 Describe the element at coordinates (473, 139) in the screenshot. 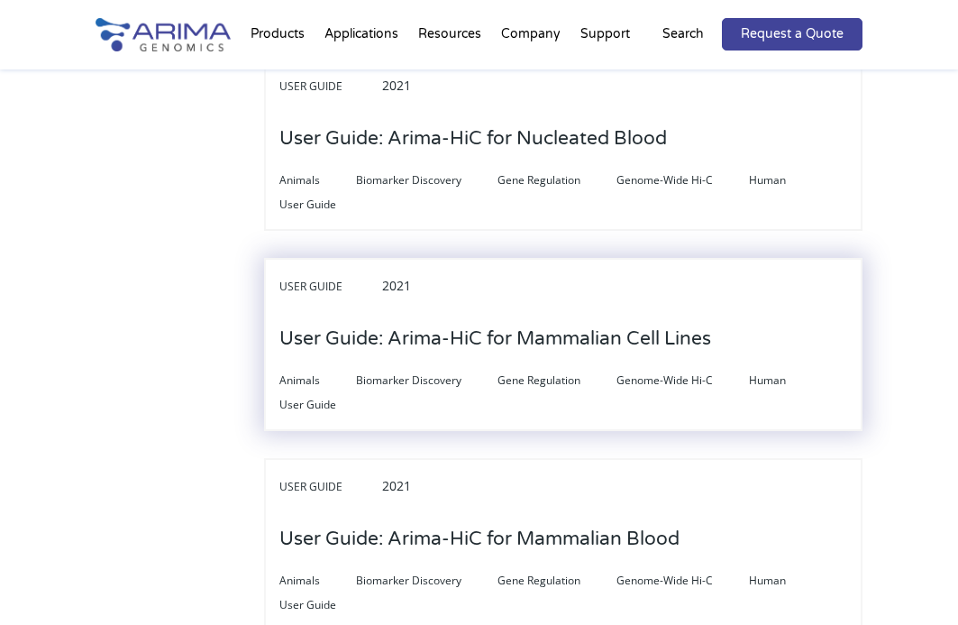

I see `a: User Guide: Arima-HiC for Nucleated Blood` at that location.